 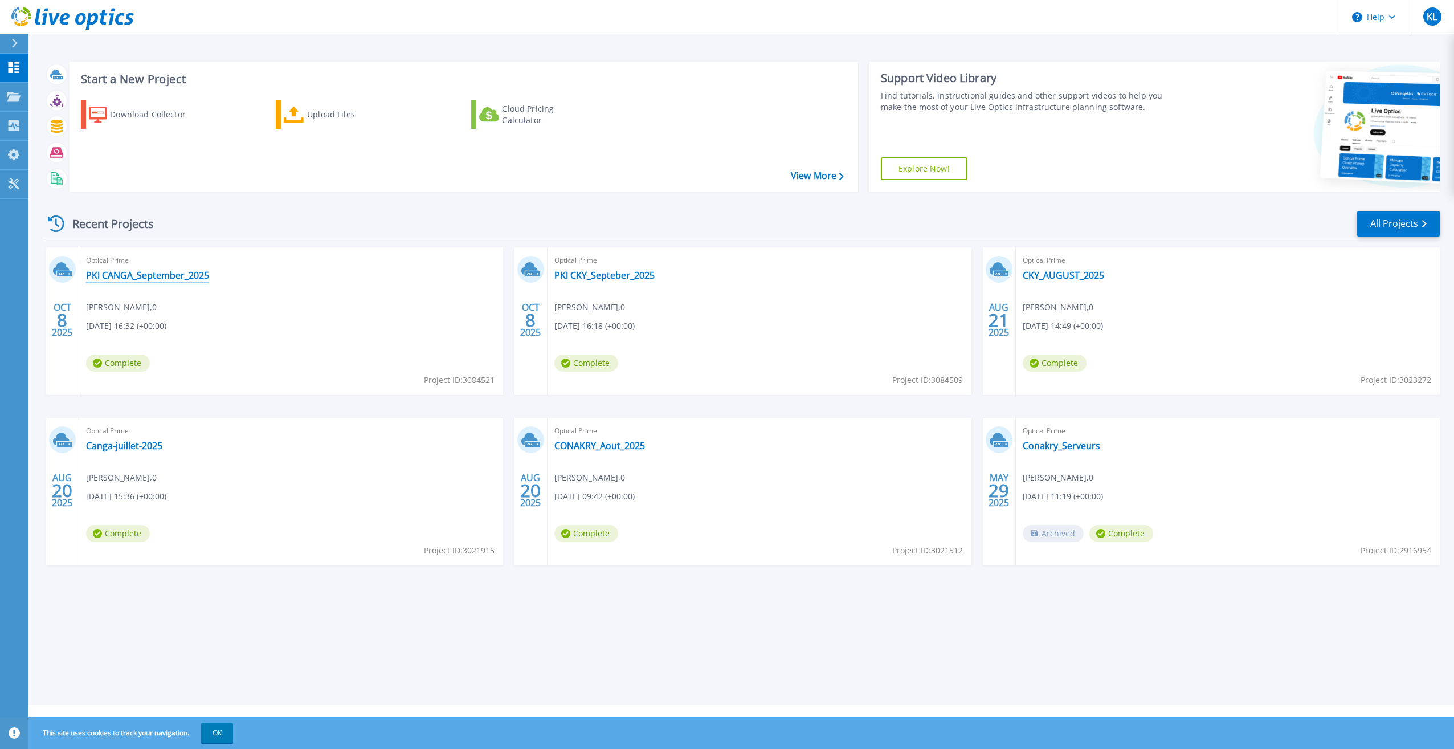 I want to click on a: PKI CANGA_September_2025, so click(x=148, y=275).